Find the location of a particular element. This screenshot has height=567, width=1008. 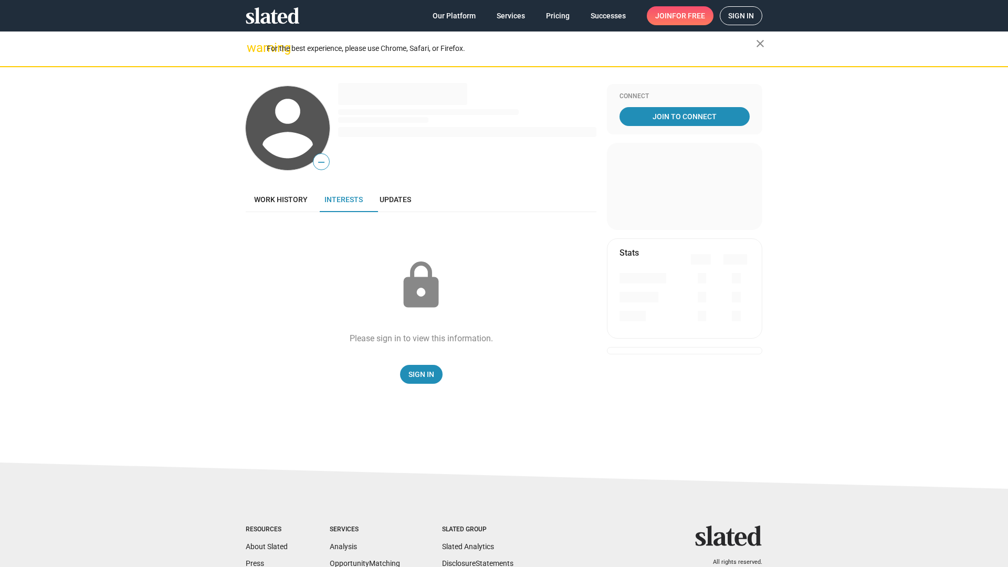

span: Successes is located at coordinates (608, 16).